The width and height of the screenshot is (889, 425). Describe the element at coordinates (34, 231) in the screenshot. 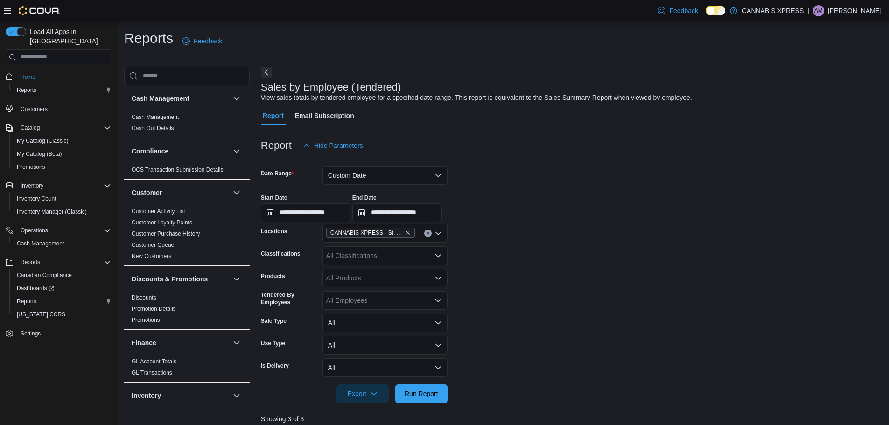

I see `button: Operations` at that location.